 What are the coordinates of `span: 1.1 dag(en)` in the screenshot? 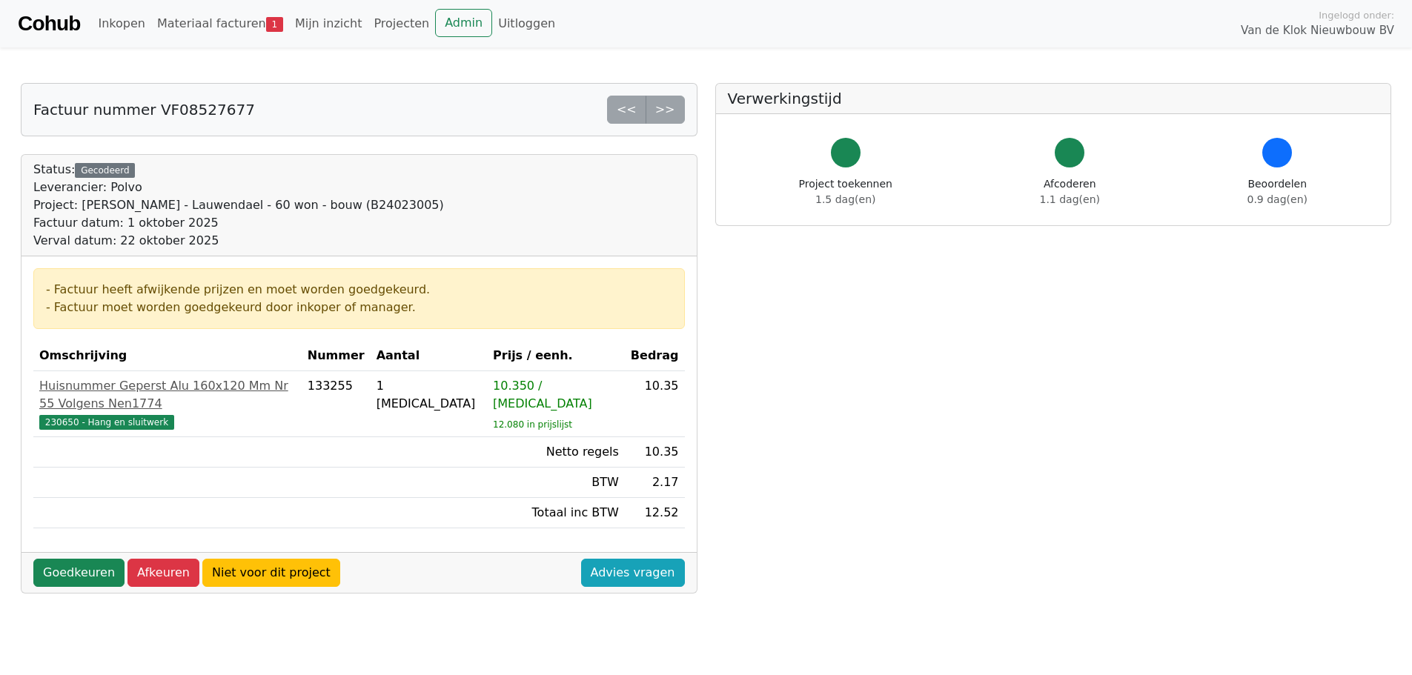 It's located at (1070, 199).